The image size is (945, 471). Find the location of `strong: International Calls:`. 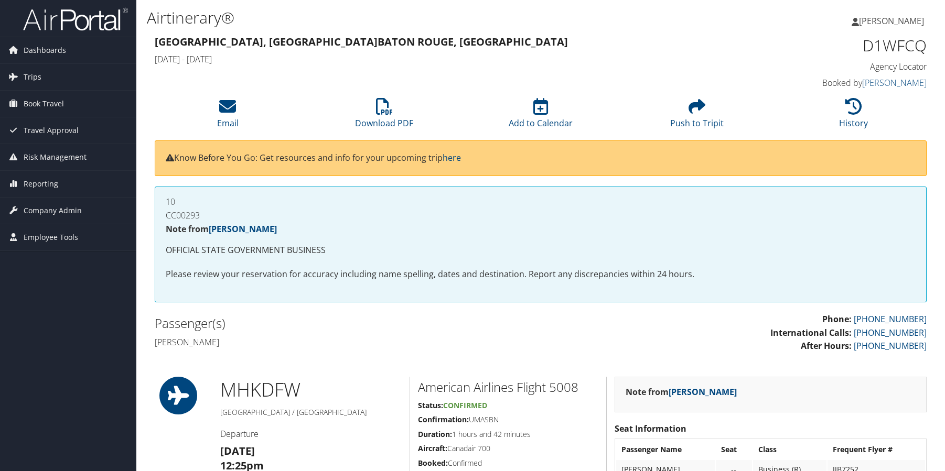

strong: International Calls: is located at coordinates (811, 333).